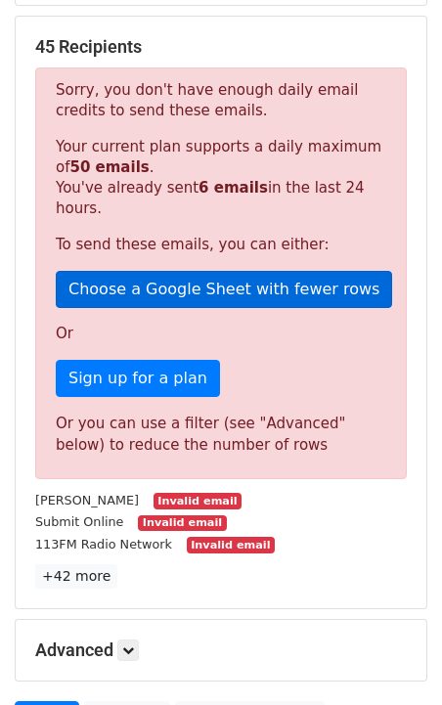 This screenshot has width=442, height=705. Describe the element at coordinates (221, 245) in the screenshot. I see `p: To send these emails, you can either:` at that location.